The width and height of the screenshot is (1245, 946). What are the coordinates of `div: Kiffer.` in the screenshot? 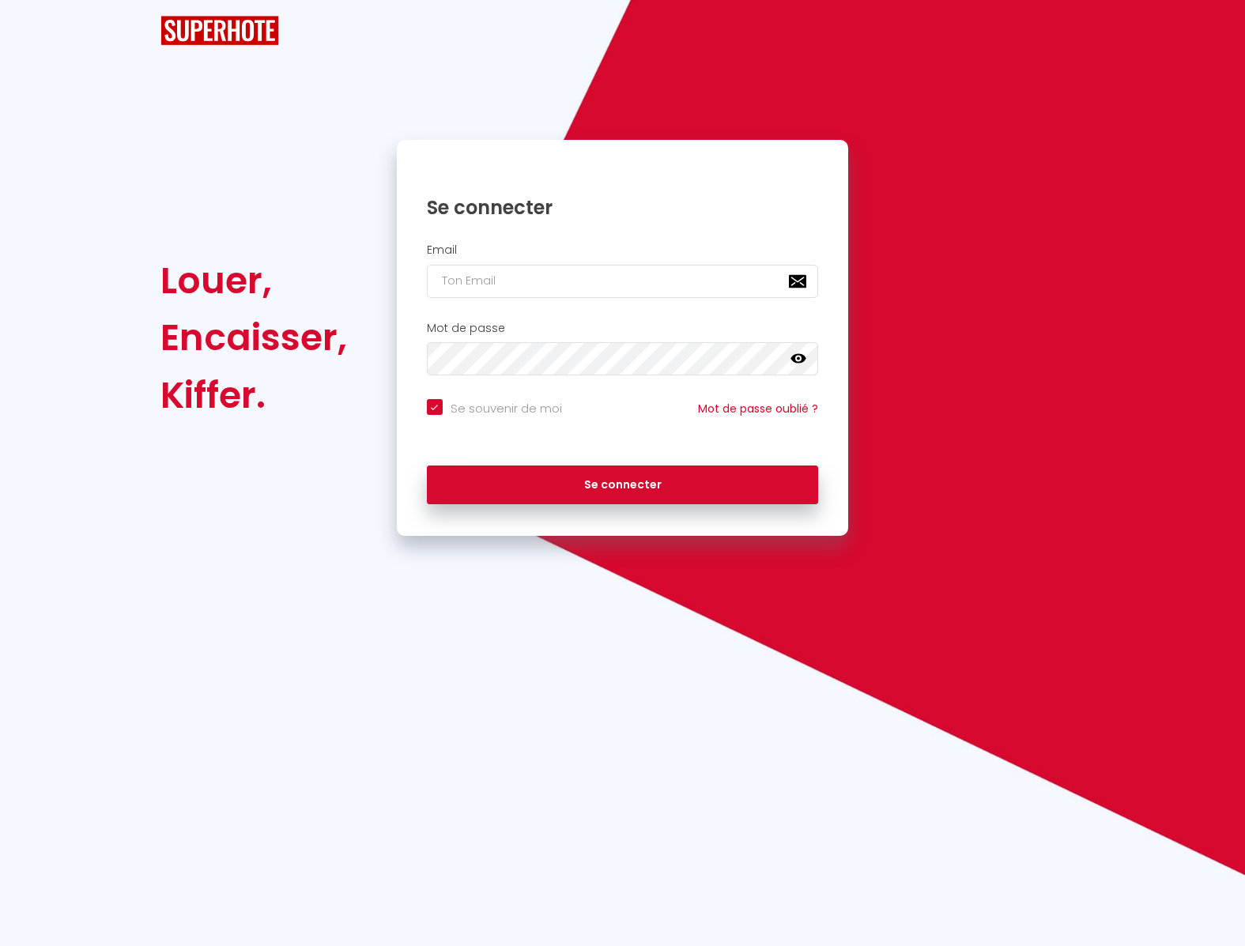 It's located at (254, 395).